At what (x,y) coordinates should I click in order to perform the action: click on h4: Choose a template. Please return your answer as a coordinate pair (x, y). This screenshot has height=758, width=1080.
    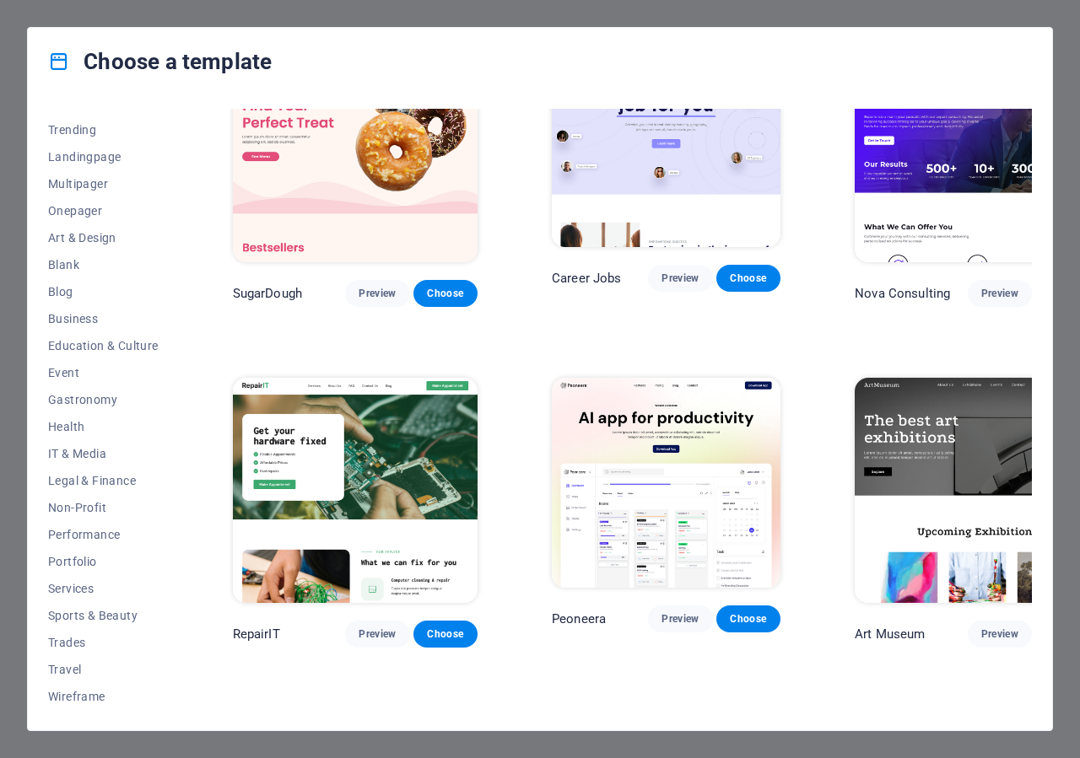
    Looking at the image, I should click on (159, 62).